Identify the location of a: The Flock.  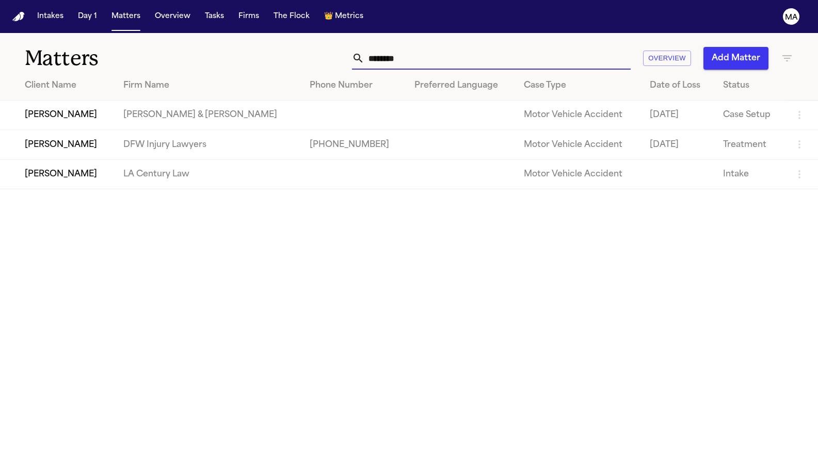
(292, 17).